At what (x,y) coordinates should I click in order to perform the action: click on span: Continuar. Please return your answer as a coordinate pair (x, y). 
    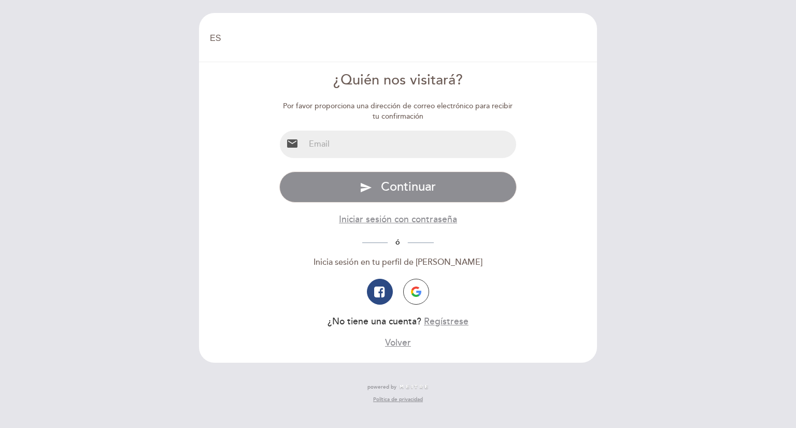
    Looking at the image, I should click on (408, 187).